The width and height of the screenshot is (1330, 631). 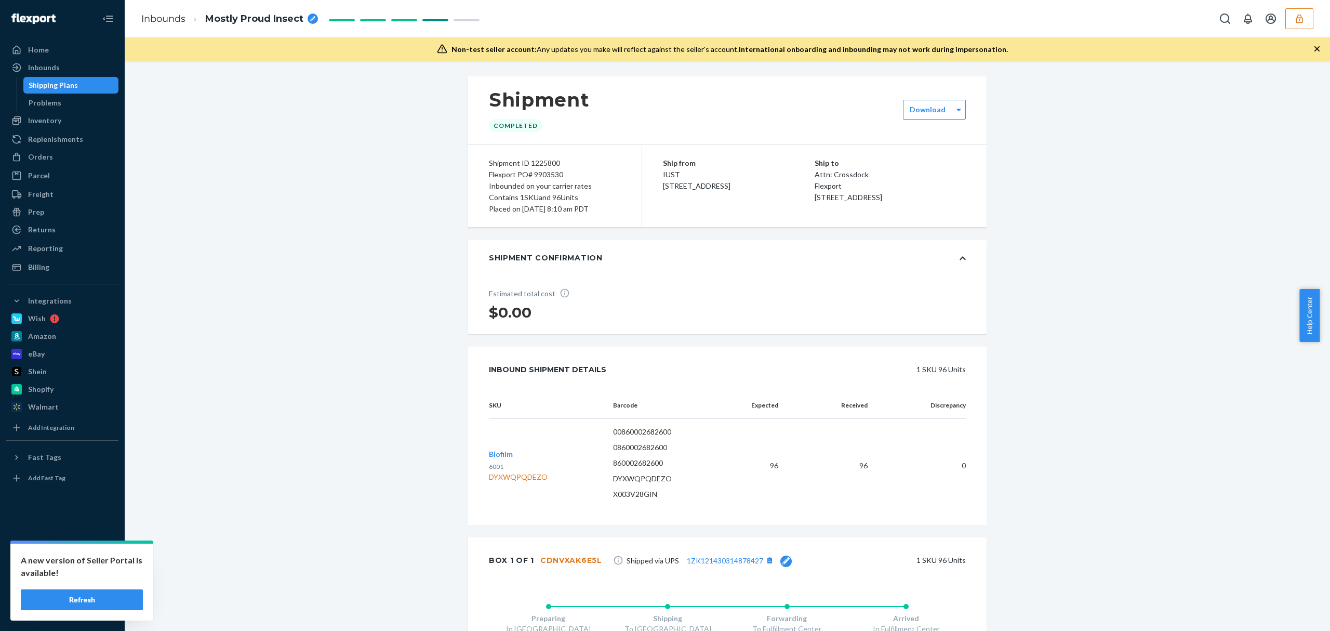 I want to click on p: Ship to, so click(x=891, y=163).